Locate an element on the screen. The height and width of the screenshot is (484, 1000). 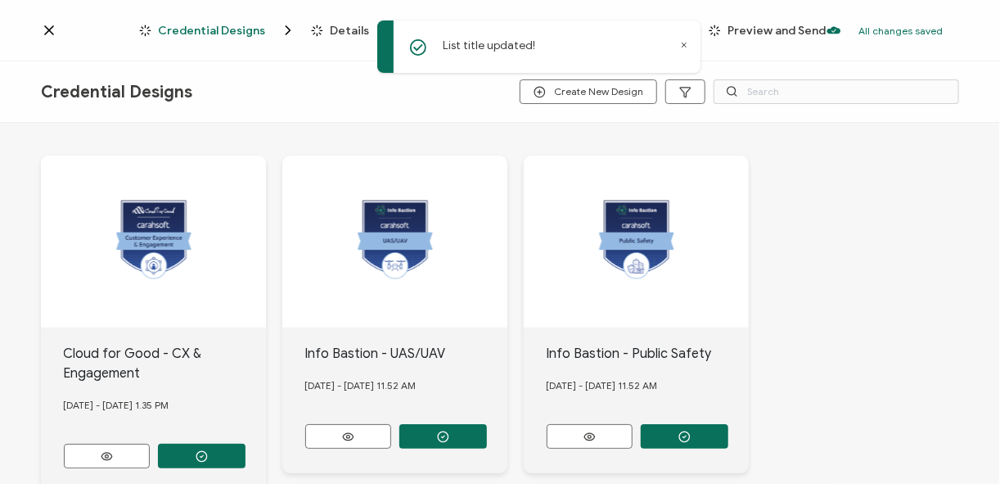
p: List title updated! is located at coordinates (489, 45).